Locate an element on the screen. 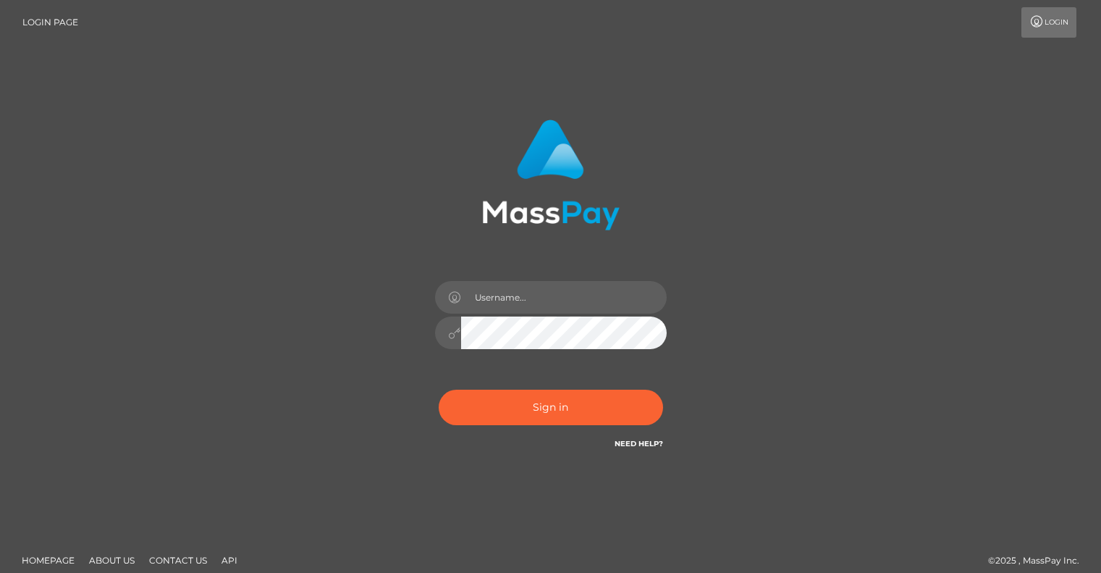 The image size is (1101, 573). button: Sign in is located at coordinates (551, 407).